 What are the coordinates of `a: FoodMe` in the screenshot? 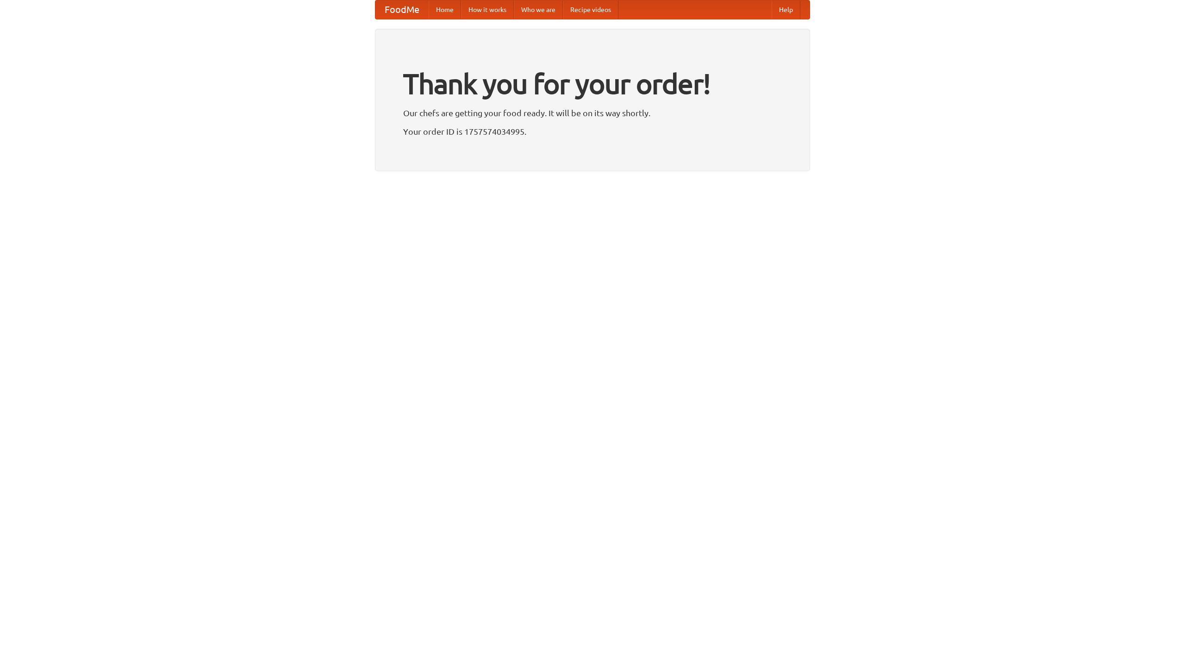 It's located at (402, 10).